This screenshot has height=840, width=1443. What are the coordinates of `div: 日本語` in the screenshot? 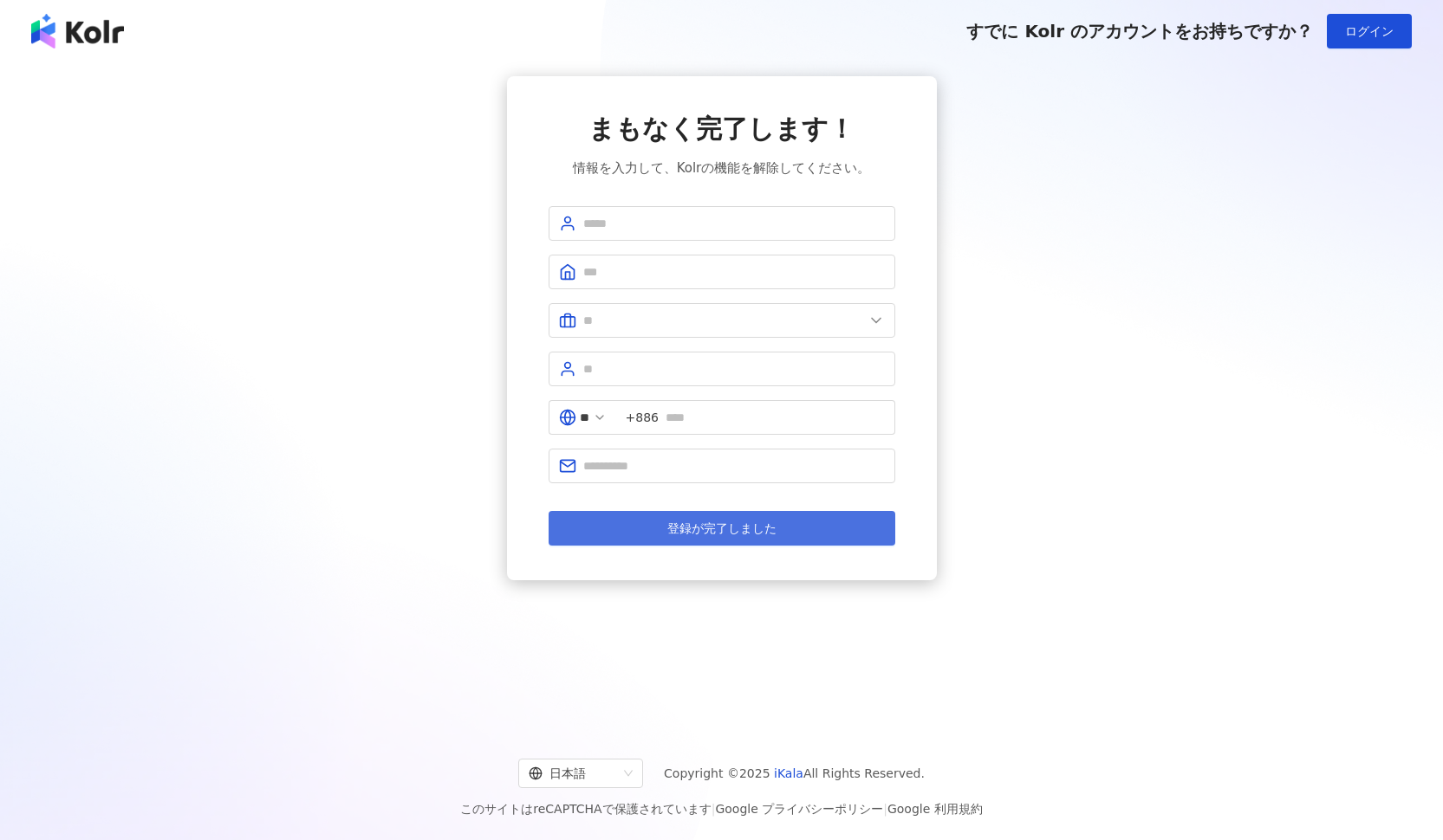 It's located at (572, 774).